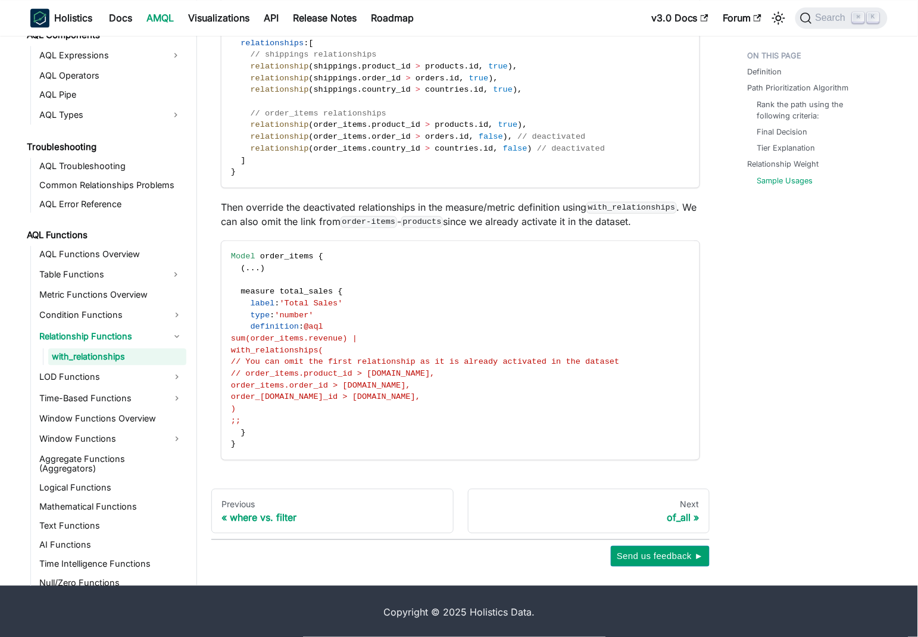 The height and width of the screenshot is (637, 918). What do you see at coordinates (111, 464) in the screenshot?
I see `a: Aggregate Functions (Aggregators)` at bounding box center [111, 464].